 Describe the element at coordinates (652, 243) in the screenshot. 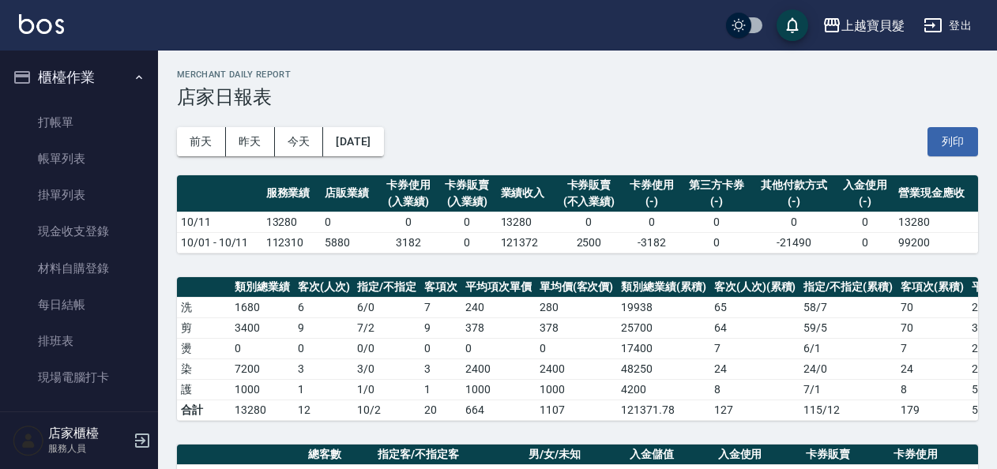

I see `td: -3182` at that location.